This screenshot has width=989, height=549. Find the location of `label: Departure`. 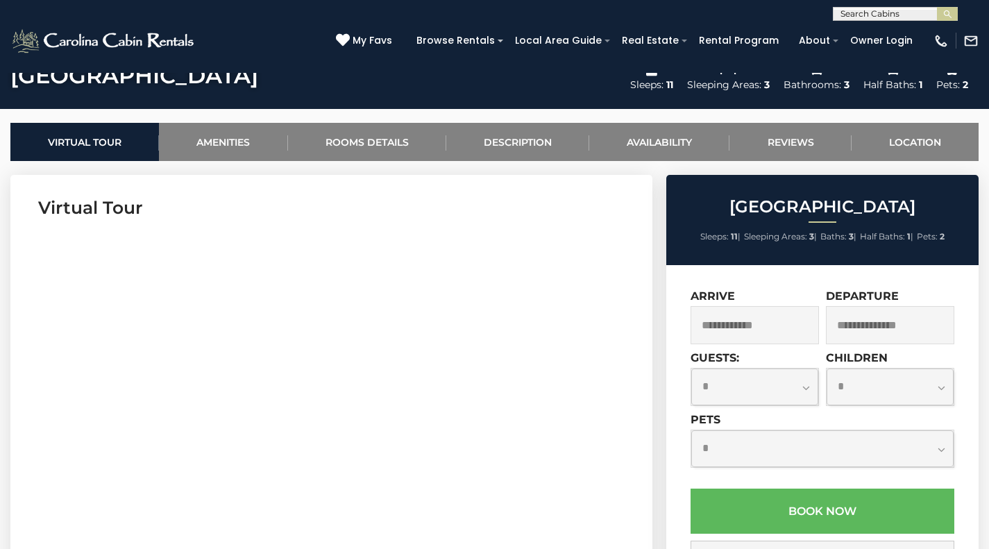

label: Departure is located at coordinates (862, 296).